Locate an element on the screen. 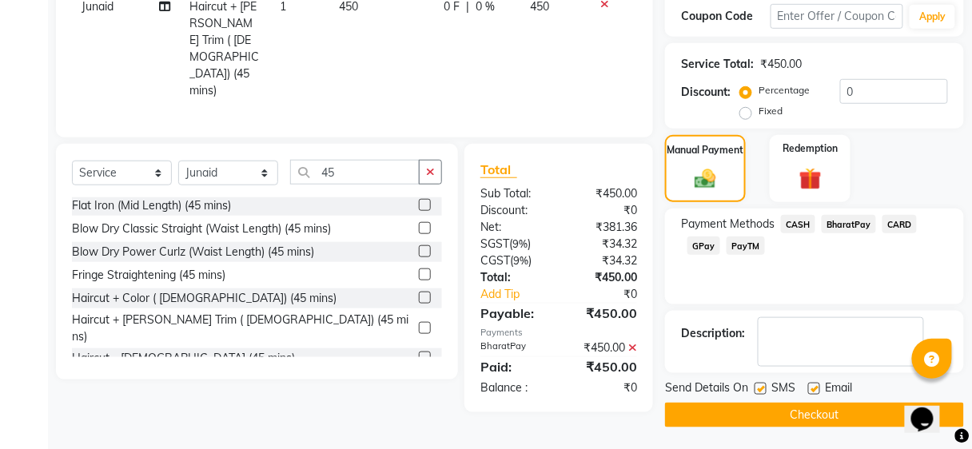 The width and height of the screenshot is (972, 449). span: Payment Methods is located at coordinates (727, 224).